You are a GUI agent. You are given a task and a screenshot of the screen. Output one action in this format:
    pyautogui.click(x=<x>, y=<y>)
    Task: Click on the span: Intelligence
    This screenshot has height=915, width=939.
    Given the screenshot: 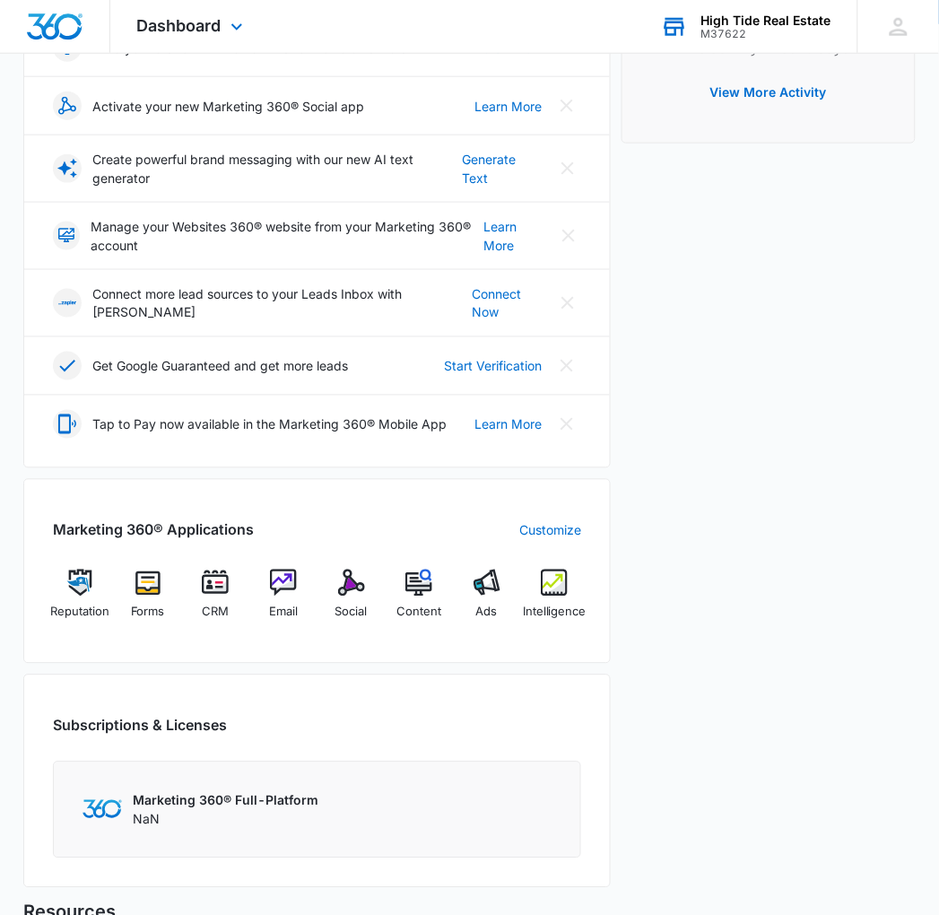 What is the action you would take?
    pyautogui.click(x=554, y=613)
    